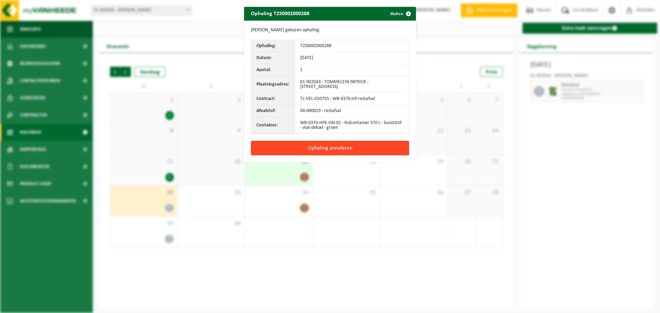 The height and width of the screenshot is (313, 660). I want to click on td: T250002000288, so click(351, 46).